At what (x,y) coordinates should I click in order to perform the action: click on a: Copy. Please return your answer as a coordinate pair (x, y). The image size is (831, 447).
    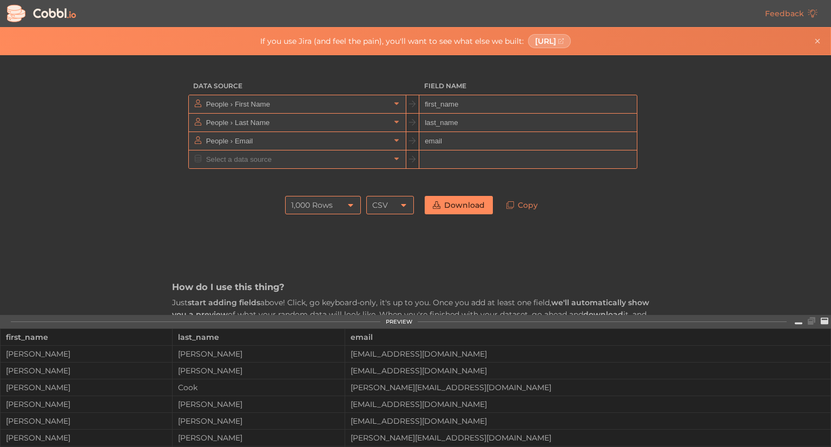
    Looking at the image, I should click on (522, 205).